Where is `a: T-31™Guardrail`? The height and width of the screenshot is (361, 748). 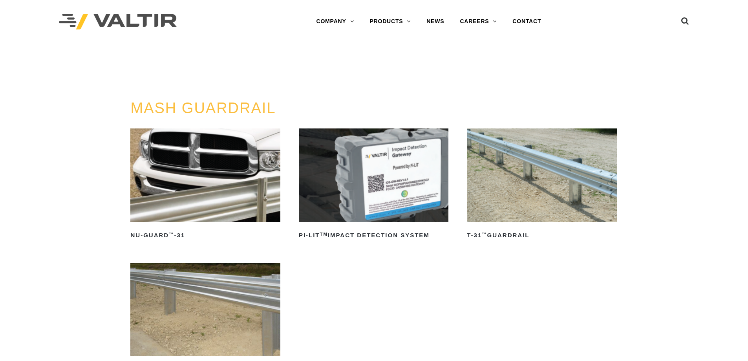
a: T-31™Guardrail is located at coordinates (541, 185).